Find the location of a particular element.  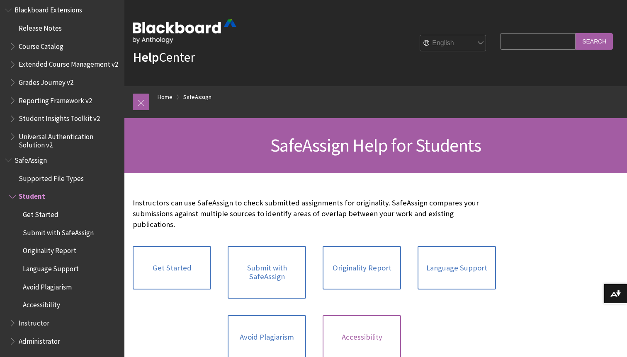

span: Supported File Types is located at coordinates (51, 177).